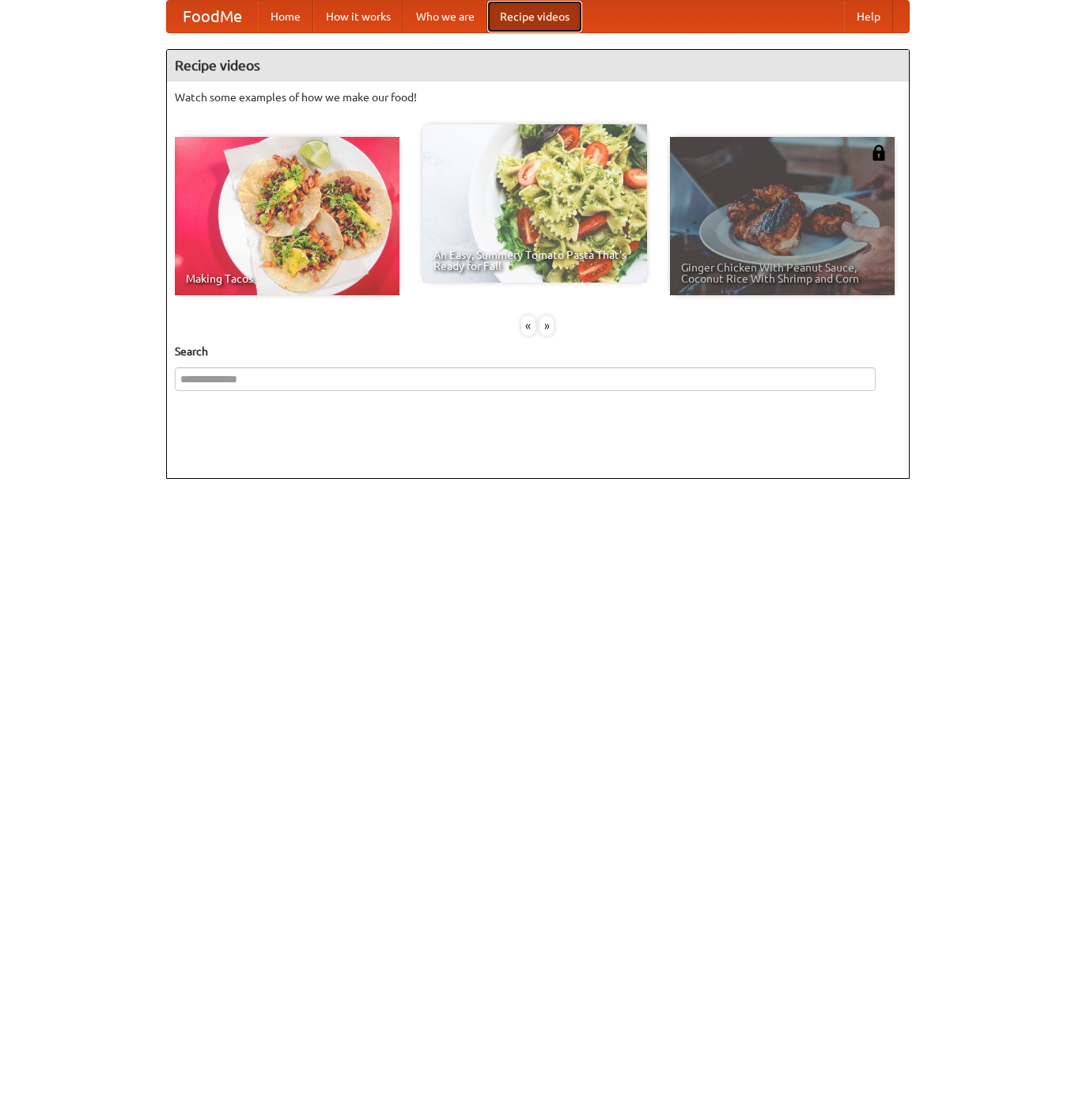 The image size is (1075, 1120). Describe the element at coordinates (535, 203) in the screenshot. I see `a: An Easy, Summery Tomato Pasta That's Ready for Fall` at that location.